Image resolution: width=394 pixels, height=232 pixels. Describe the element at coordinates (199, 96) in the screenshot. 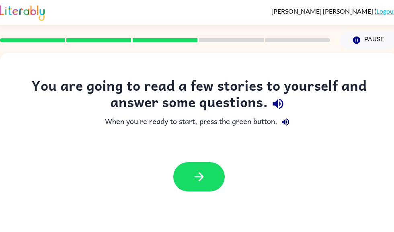

I see `div: You are going to read a few stories to yourself and answer some questions.` at that location.